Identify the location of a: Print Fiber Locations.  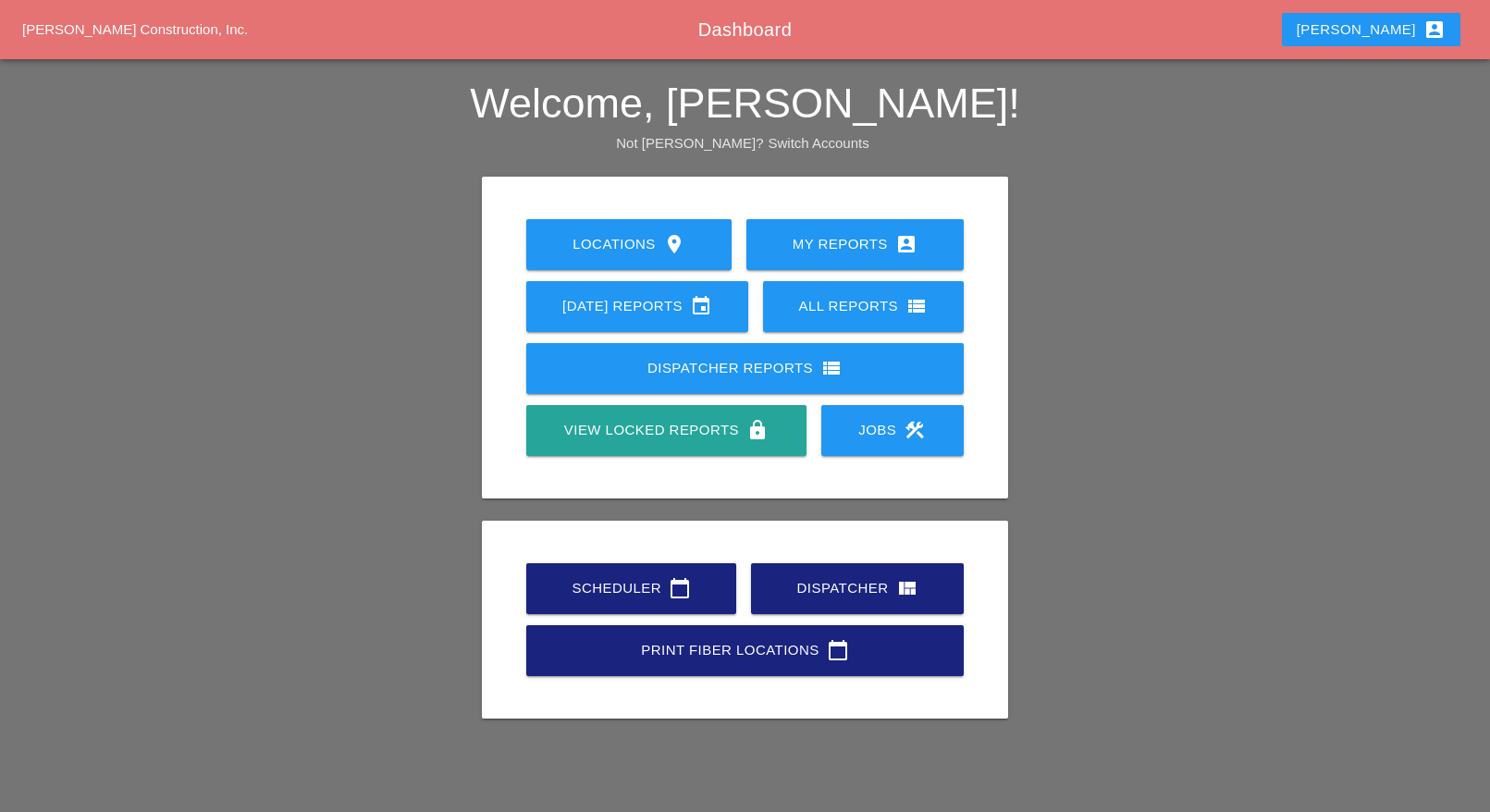
(744, 650).